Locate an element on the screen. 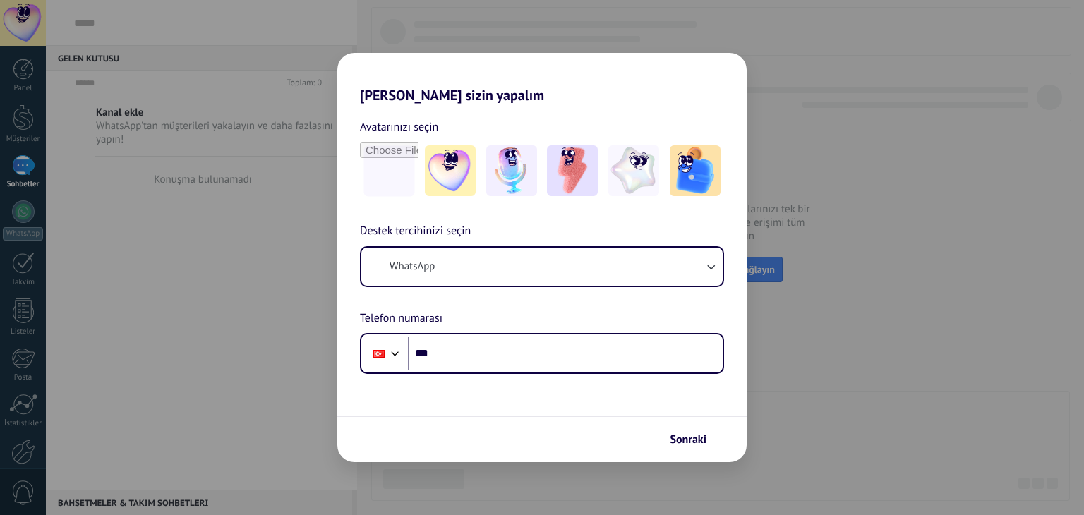  span: Avatarınızı seçin is located at coordinates (399, 127).